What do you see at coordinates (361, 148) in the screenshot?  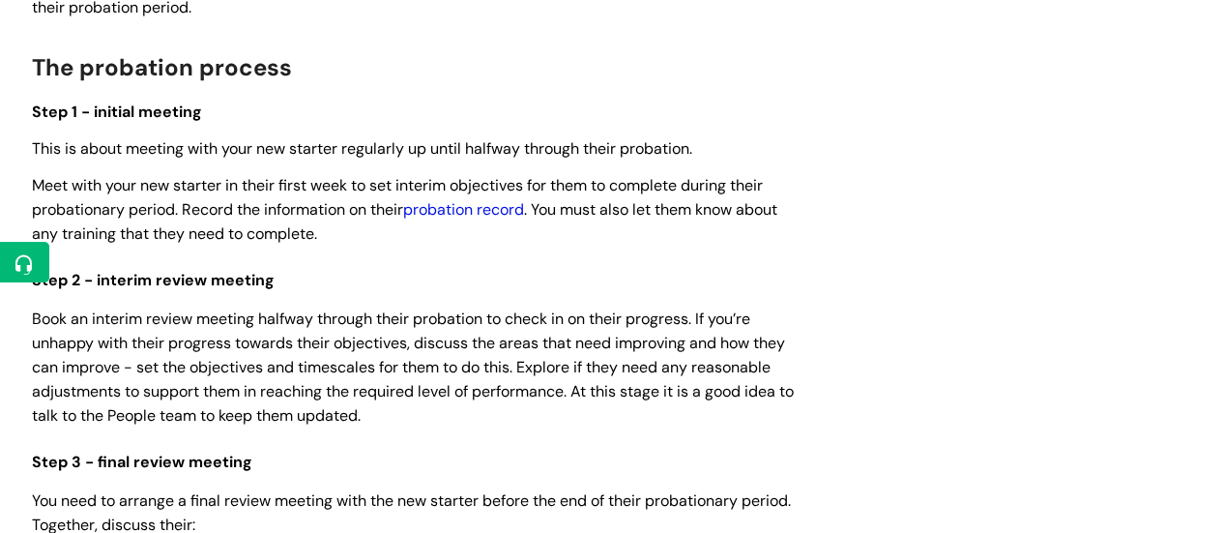 I see `span: This is about meeting with your new starter regularly up until halfway through their probation.` at bounding box center [361, 148].